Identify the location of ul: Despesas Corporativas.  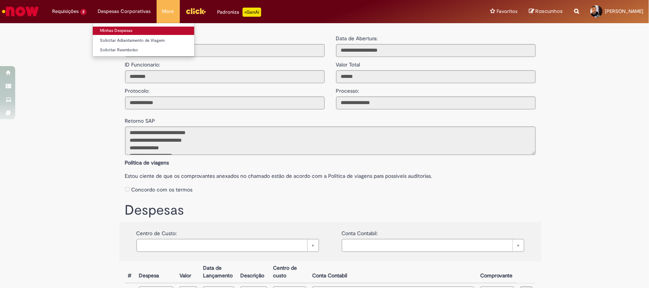
(143, 40).